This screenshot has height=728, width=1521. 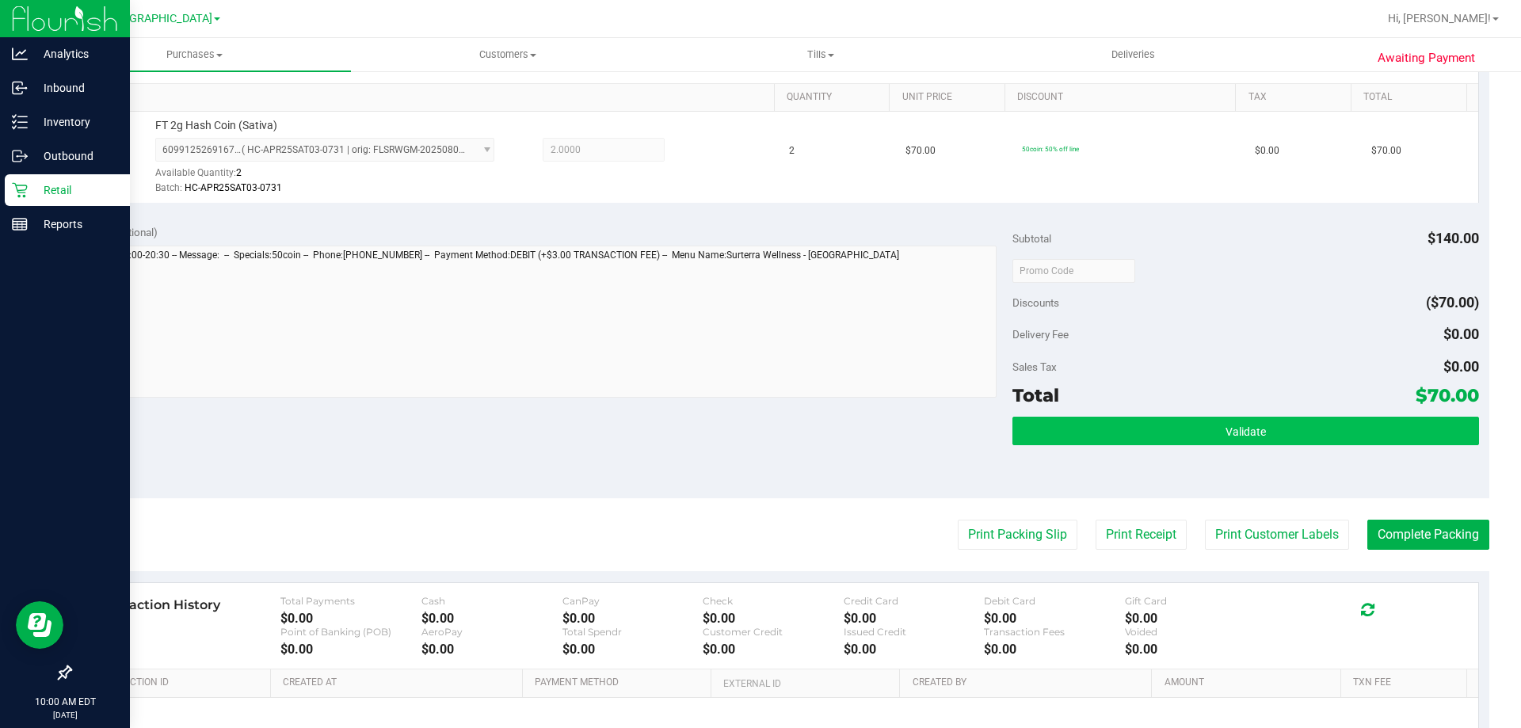 What do you see at coordinates (351, 600) in the screenshot?
I see `div: Total Payments` at bounding box center [351, 600].